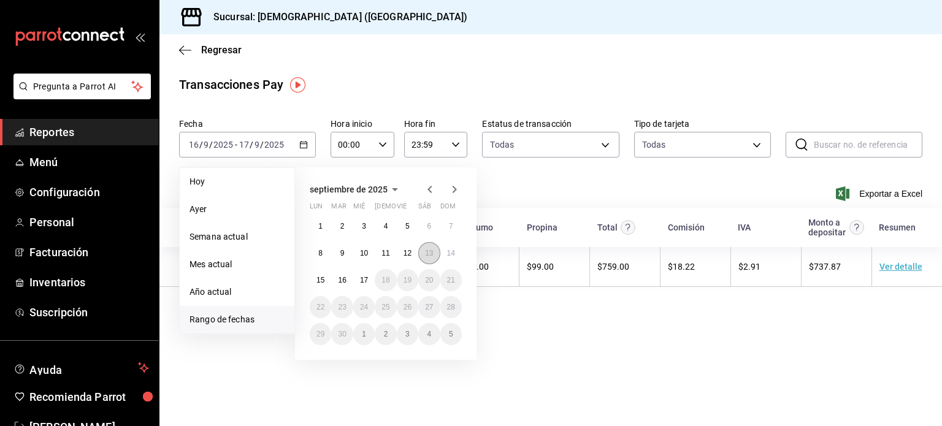  What do you see at coordinates (342, 253) in the screenshot?
I see `abbr: 9 de septiembre de 2025` at bounding box center [342, 253].